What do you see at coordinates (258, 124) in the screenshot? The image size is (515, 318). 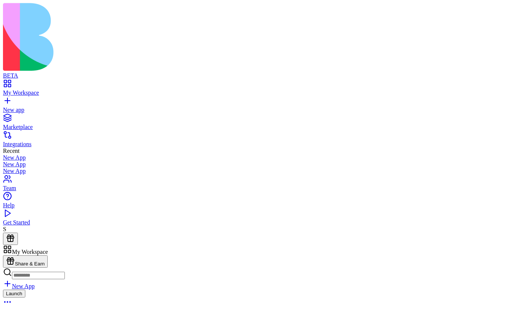 I see `a: Marketplace` at bounding box center [258, 124].